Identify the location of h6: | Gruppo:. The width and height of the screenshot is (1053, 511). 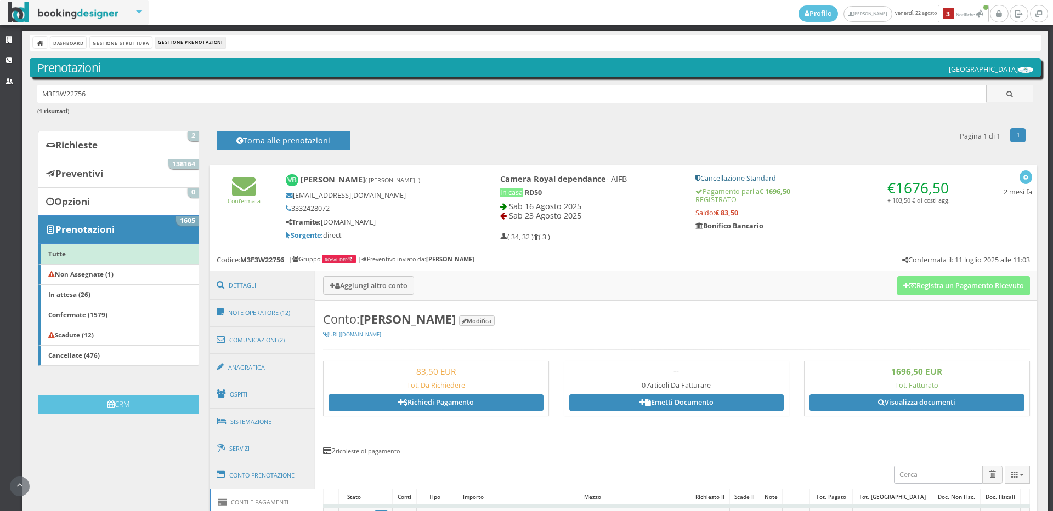
(323, 259).